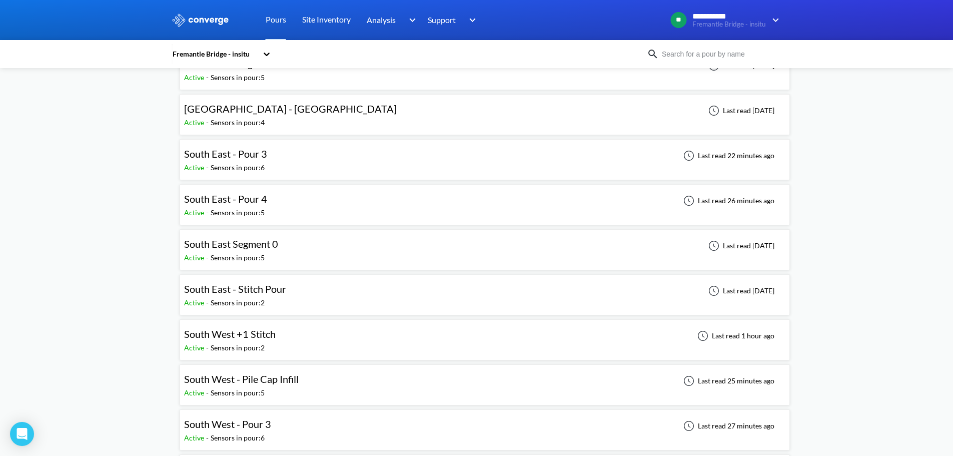 The width and height of the screenshot is (953, 456). I want to click on a: South West - Pour 3Active-Sensors in pour:6Last read 27 minutes ago, so click(485, 425).